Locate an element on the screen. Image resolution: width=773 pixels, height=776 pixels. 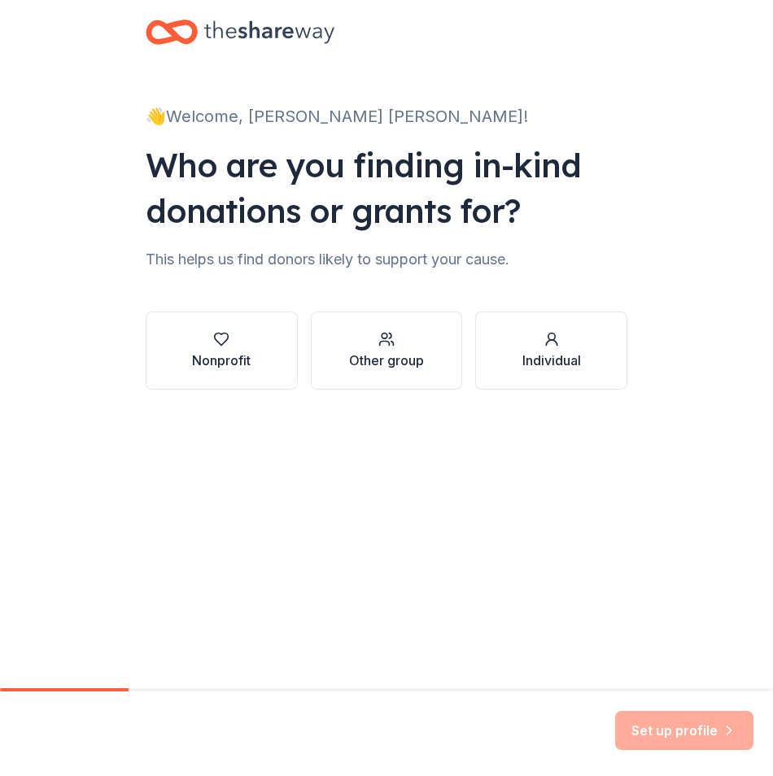
button: Individual is located at coordinates (551, 351).